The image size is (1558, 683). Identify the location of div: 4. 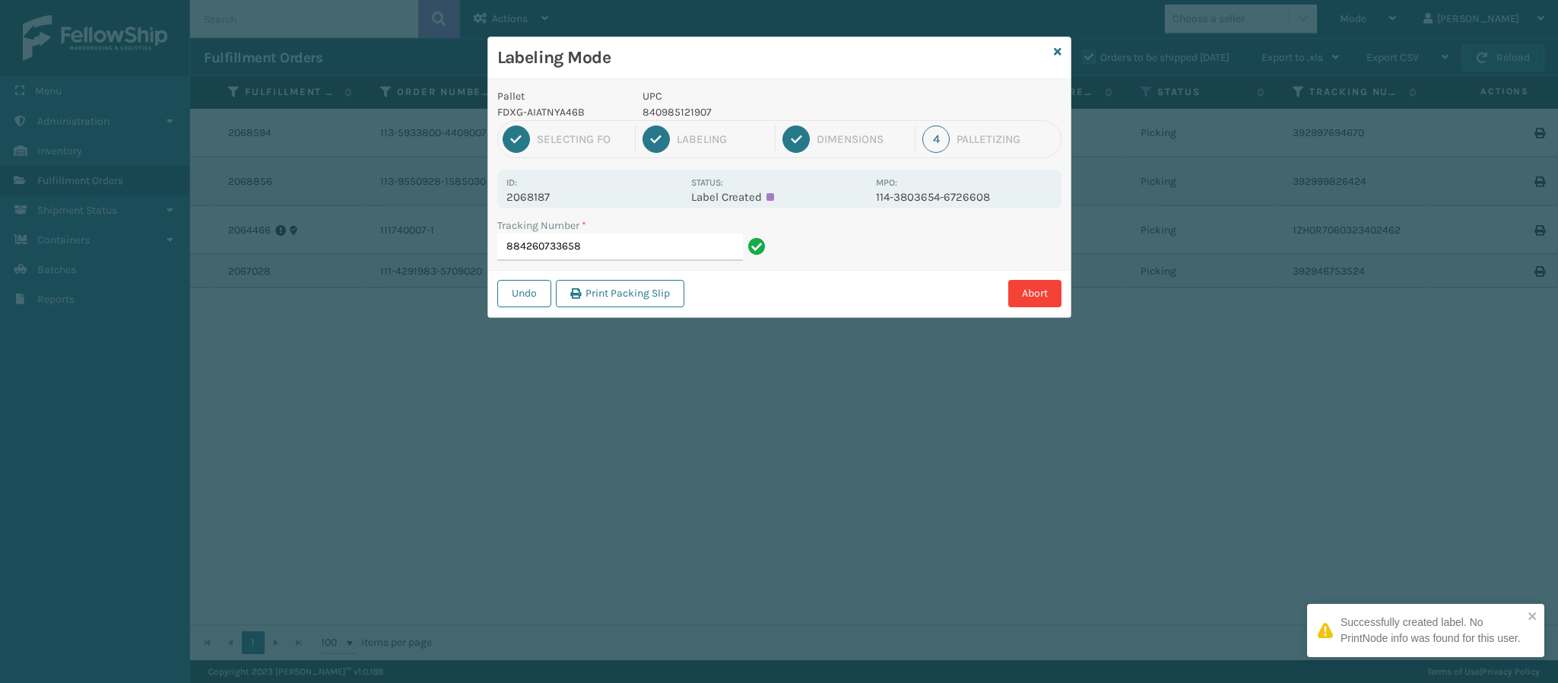
(936, 139).